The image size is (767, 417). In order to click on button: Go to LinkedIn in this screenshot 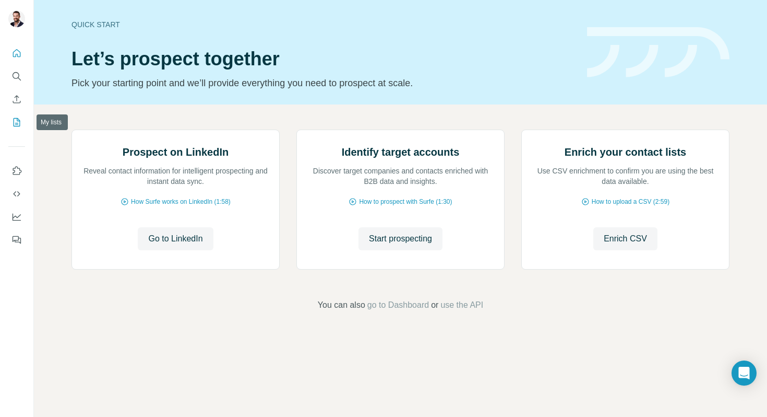, I will do `click(175, 239)`.